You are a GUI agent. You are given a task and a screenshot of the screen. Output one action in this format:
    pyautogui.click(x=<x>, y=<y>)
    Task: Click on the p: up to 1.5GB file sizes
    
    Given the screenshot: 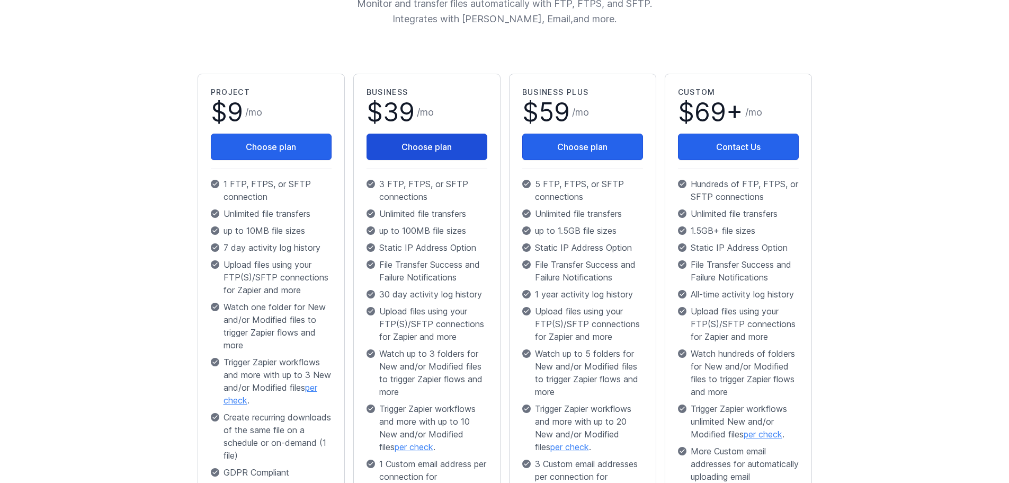 What is the action you would take?
    pyautogui.click(x=583, y=230)
    